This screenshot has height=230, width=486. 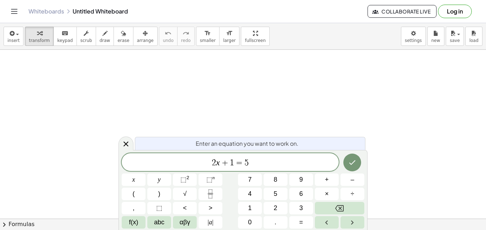 What do you see at coordinates (105, 36) in the screenshot?
I see `button: draw` at bounding box center [105, 36].